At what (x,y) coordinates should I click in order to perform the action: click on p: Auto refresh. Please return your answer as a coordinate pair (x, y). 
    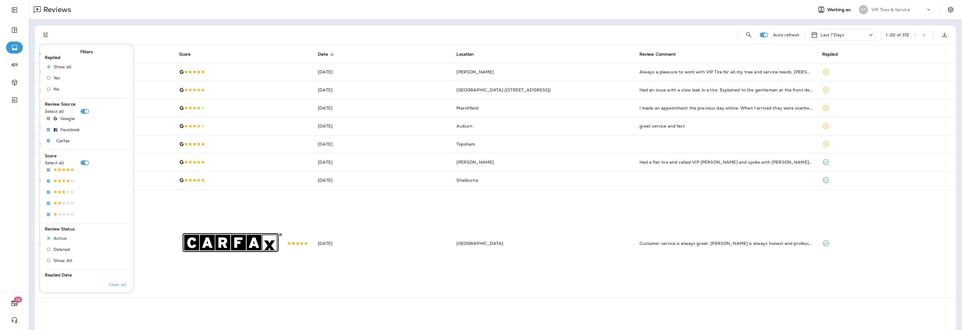
    Looking at the image, I should click on (787, 35).